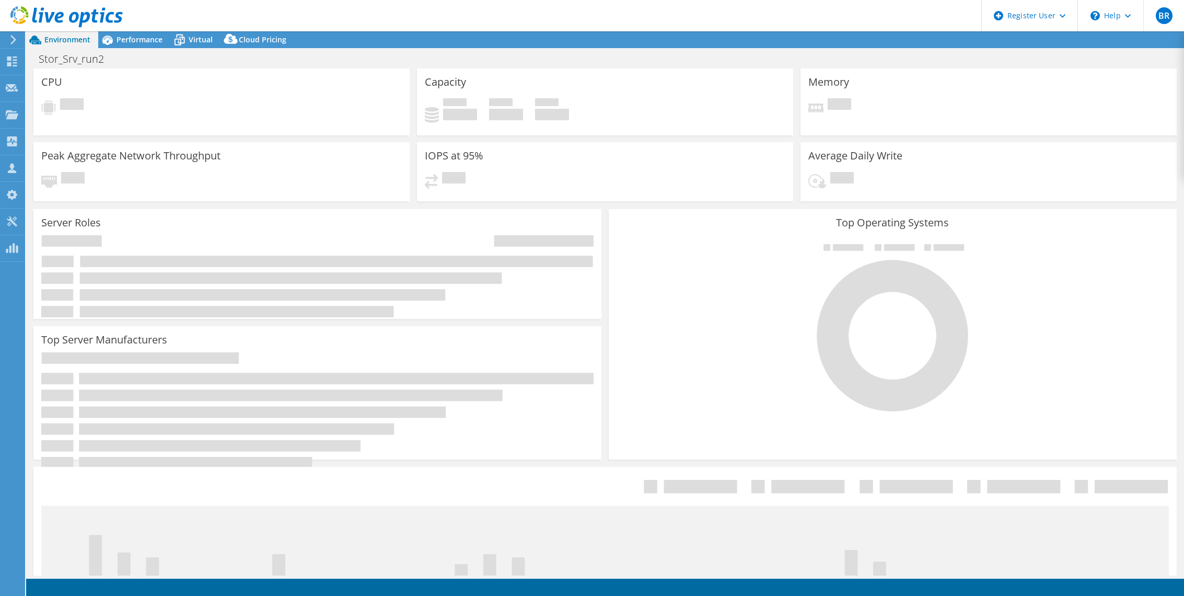  Describe the element at coordinates (1164, 16) in the screenshot. I see `span: BR` at that location.